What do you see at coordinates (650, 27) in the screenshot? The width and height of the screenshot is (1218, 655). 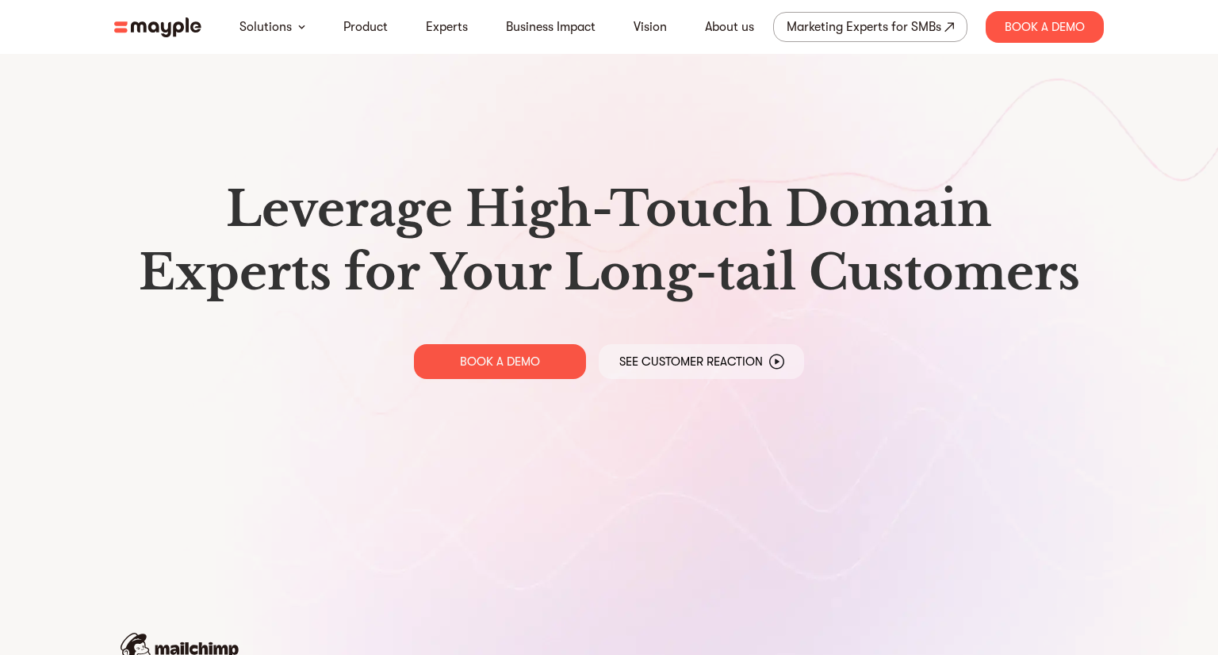 I see `a: Vision` at bounding box center [650, 27].